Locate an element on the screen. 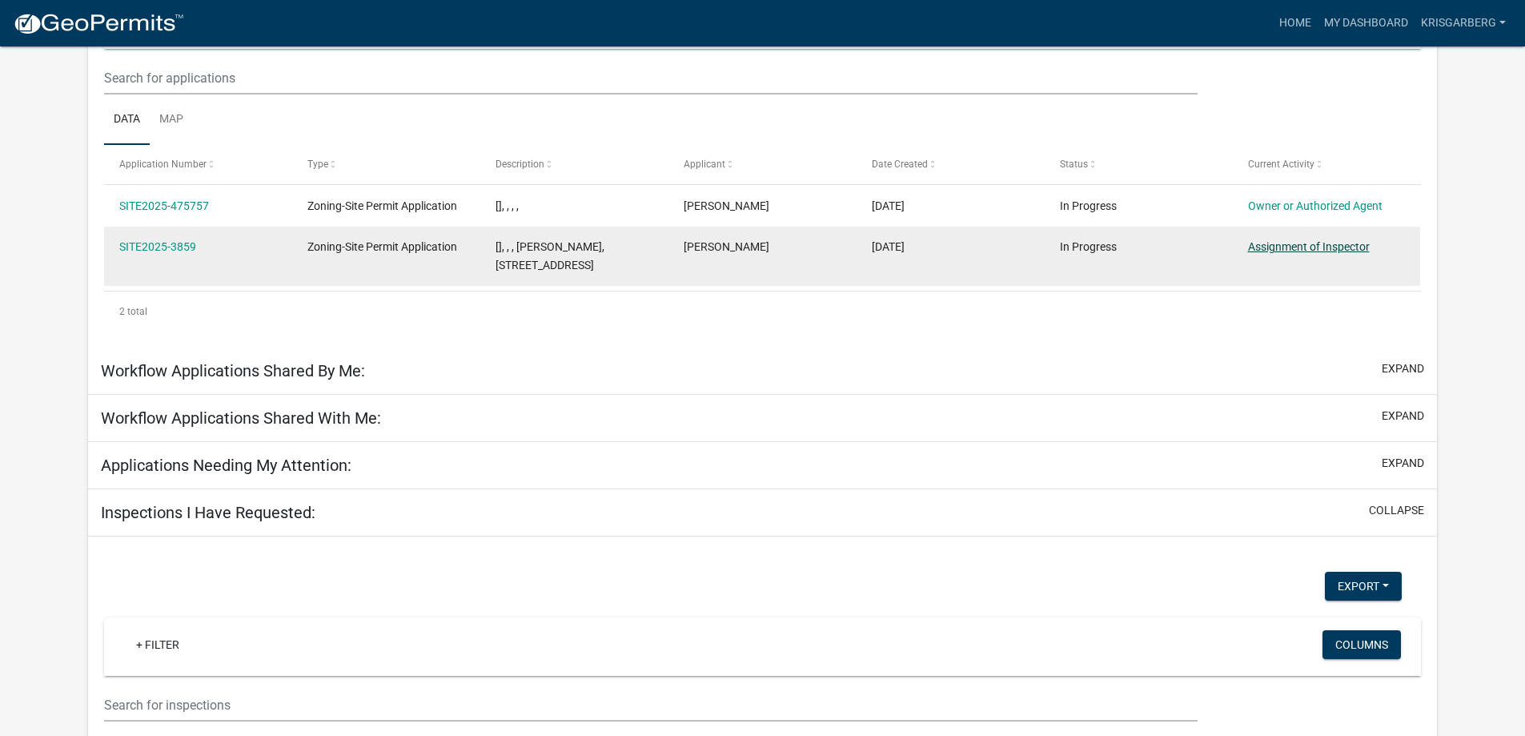 This screenshot has width=1525, height=736. div: 2 total is located at coordinates (762, 311).